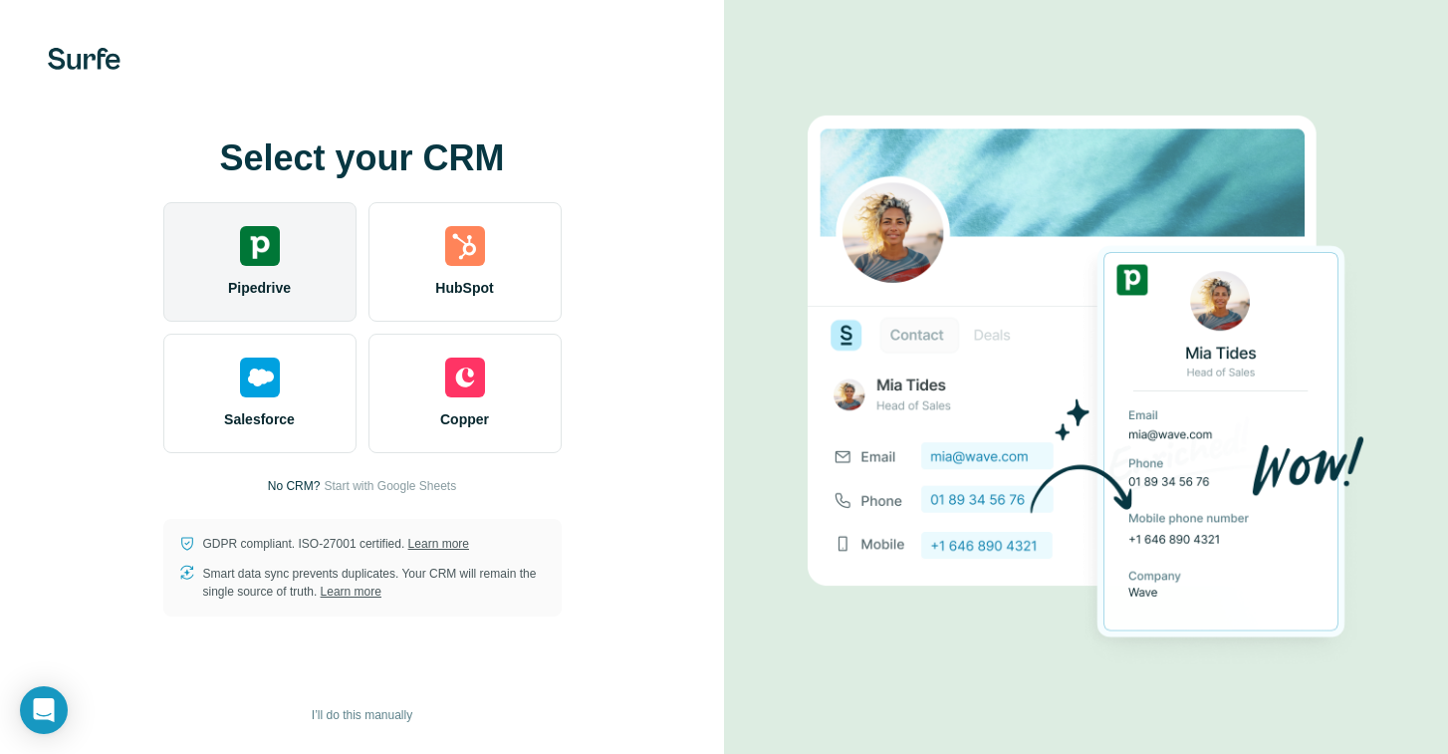  I want to click on span: Start with Google Sheets, so click(389, 486).